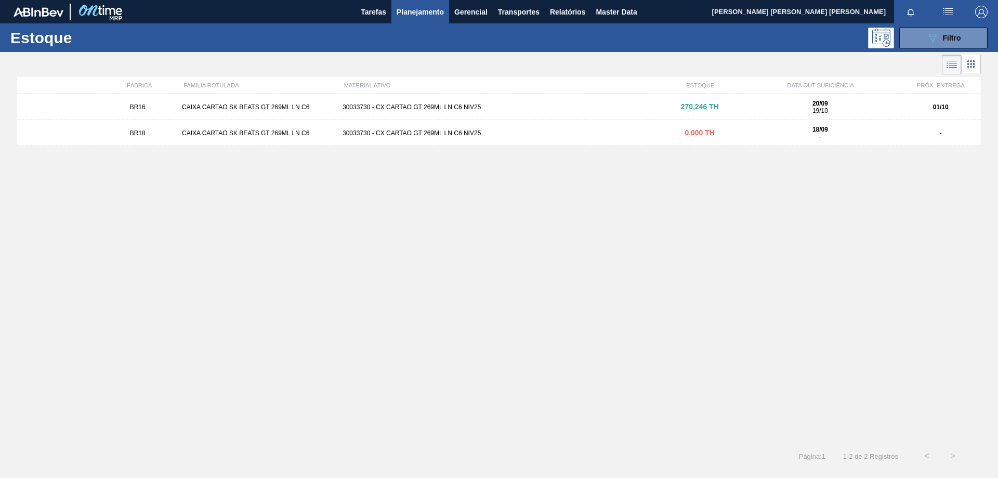  Describe the element at coordinates (910, 12) in the screenshot. I see `button: Notificações` at that location.